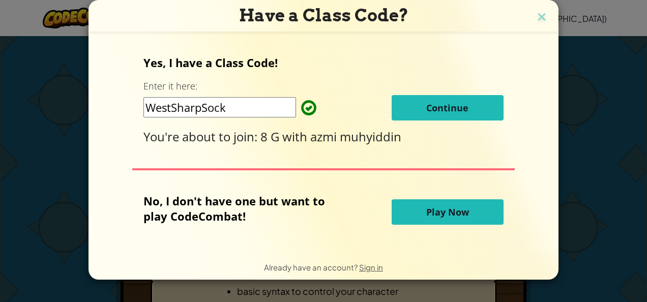 The height and width of the screenshot is (302, 647). What do you see at coordinates (541, 18) in the screenshot?
I see `img: close icon` at bounding box center [541, 18].